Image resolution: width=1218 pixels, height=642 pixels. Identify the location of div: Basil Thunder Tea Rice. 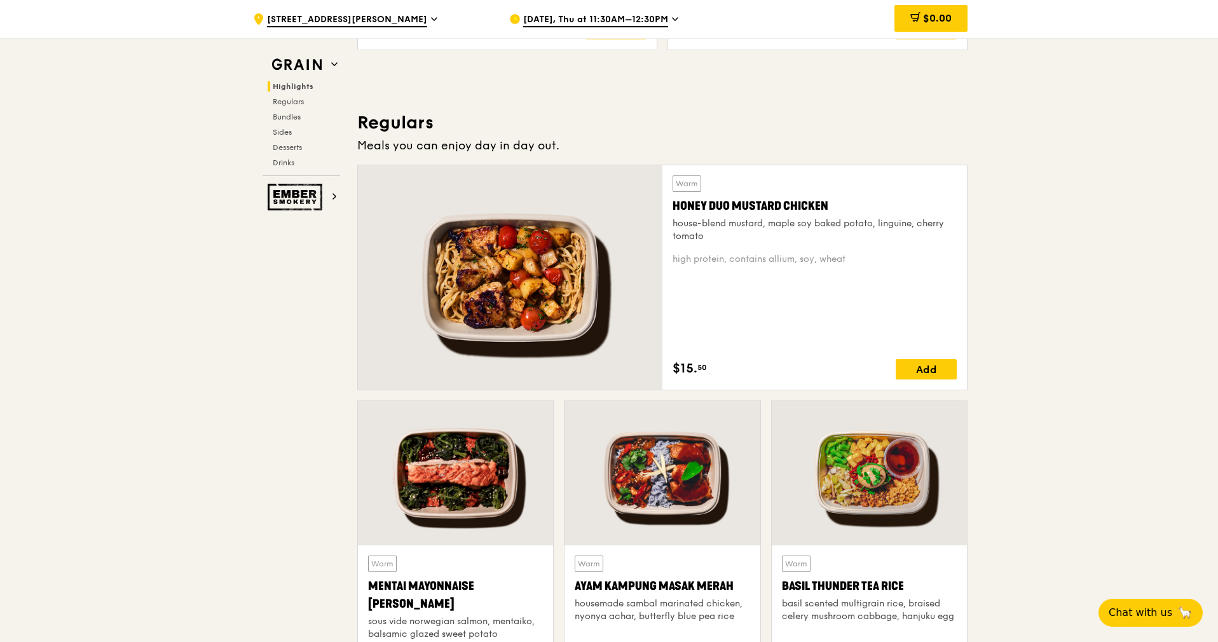
(869, 586).